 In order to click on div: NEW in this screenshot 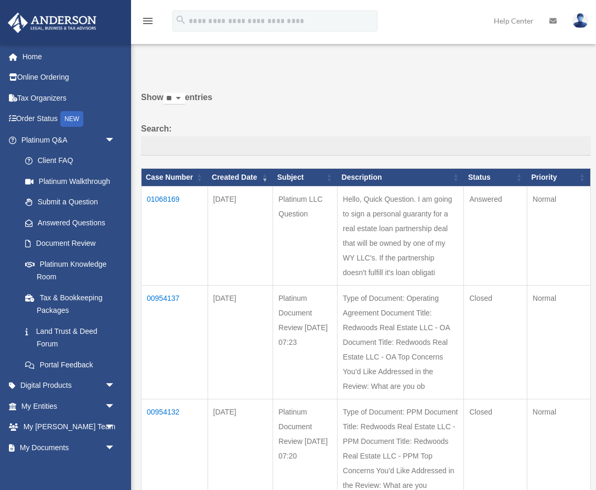, I will do `click(72, 119)`.